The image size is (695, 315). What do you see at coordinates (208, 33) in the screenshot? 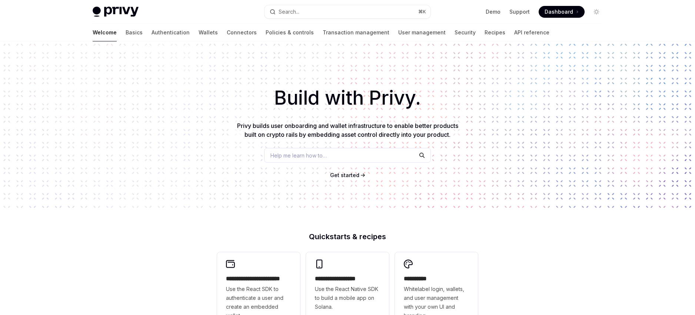
I see `a: Wallets` at bounding box center [208, 33].